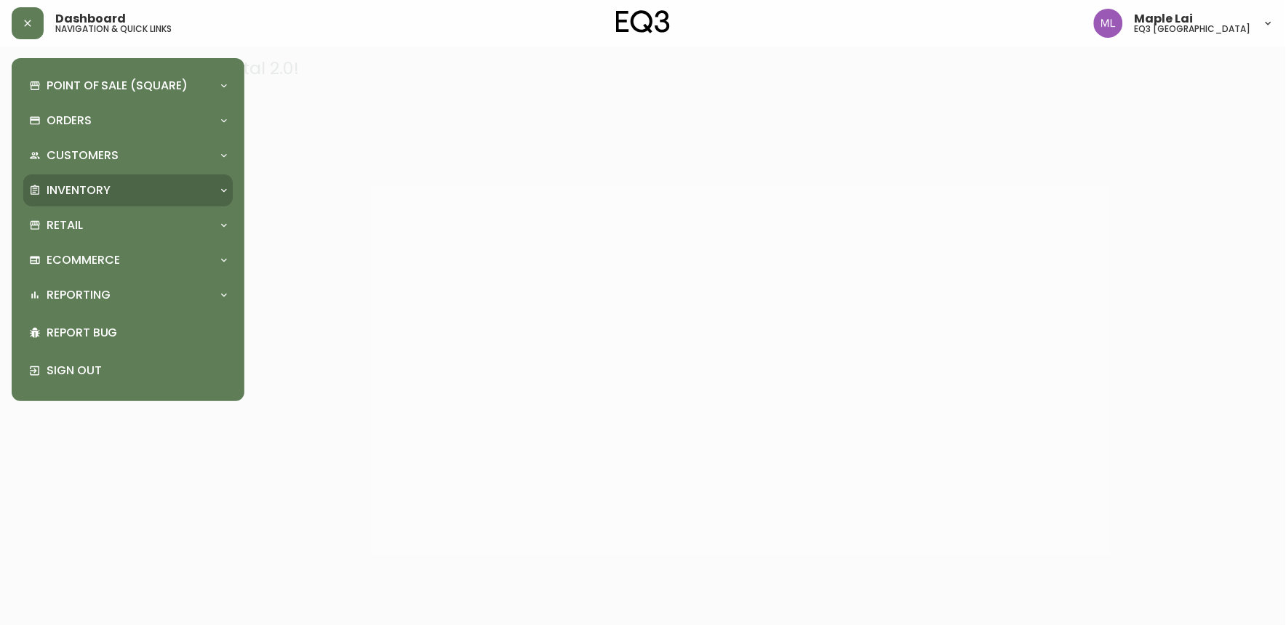  Describe the element at coordinates (128, 190) in the screenshot. I see `div: Inventory` at that location.